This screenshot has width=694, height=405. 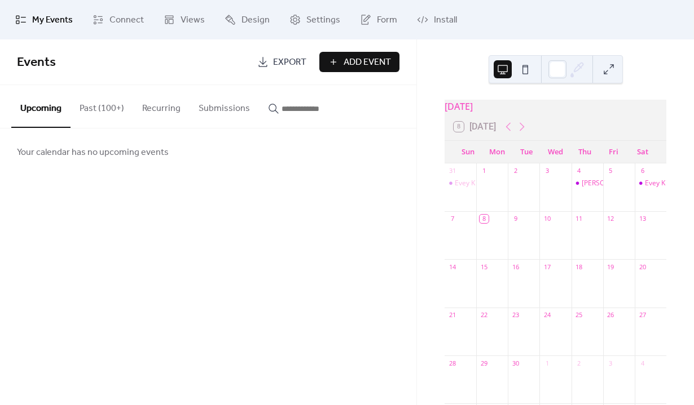 I want to click on div: 15, so click(x=483, y=267).